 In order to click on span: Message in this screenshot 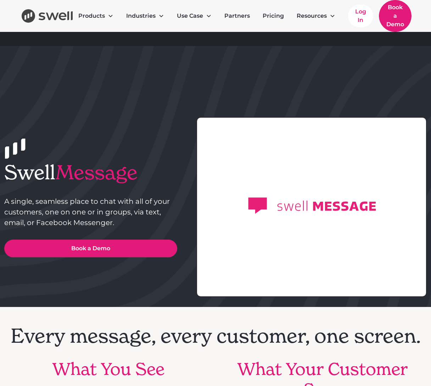, I will do `click(96, 172)`.